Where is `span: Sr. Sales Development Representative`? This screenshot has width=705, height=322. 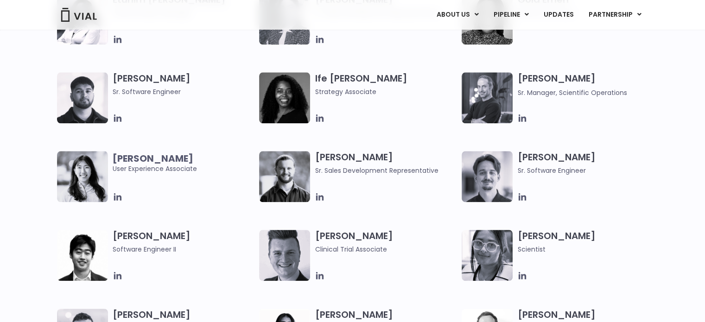
span: Sr. Sales Development Representative is located at coordinates (385, 170).